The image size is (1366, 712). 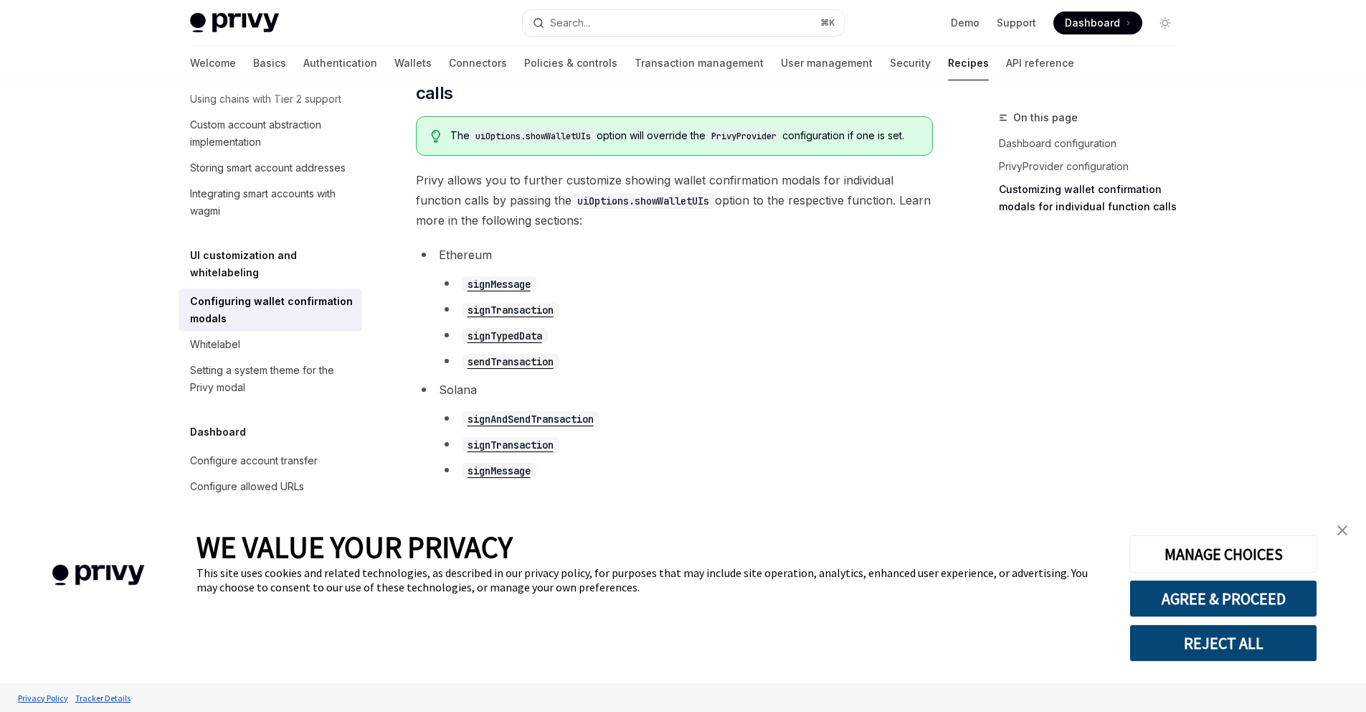 What do you see at coordinates (1094, 143) in the screenshot?
I see `a: Dashboard configuration` at bounding box center [1094, 143].